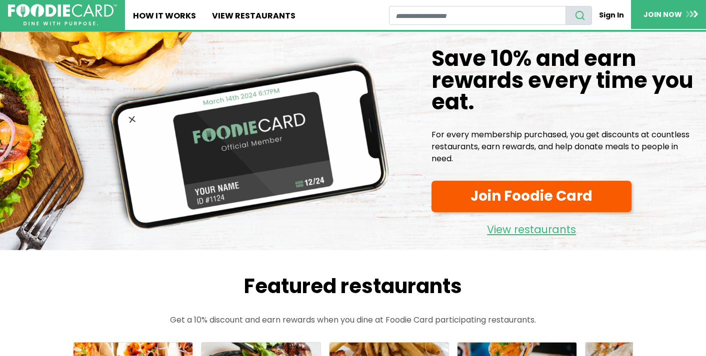 The width and height of the screenshot is (706, 356). What do you see at coordinates (564, 147) in the screenshot?
I see `p: For every membership purchased, you get discounts at countless restaurants, earn rewards, and hel...` at bounding box center [564, 147].